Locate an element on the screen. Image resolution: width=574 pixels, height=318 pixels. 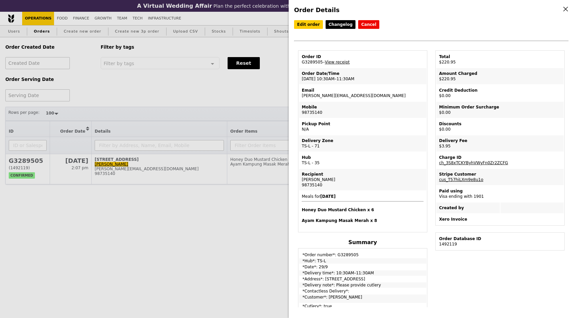
a: ch_3S8xTCKYByhVWyFn0Zr2ZCFG is located at coordinates (473, 163).